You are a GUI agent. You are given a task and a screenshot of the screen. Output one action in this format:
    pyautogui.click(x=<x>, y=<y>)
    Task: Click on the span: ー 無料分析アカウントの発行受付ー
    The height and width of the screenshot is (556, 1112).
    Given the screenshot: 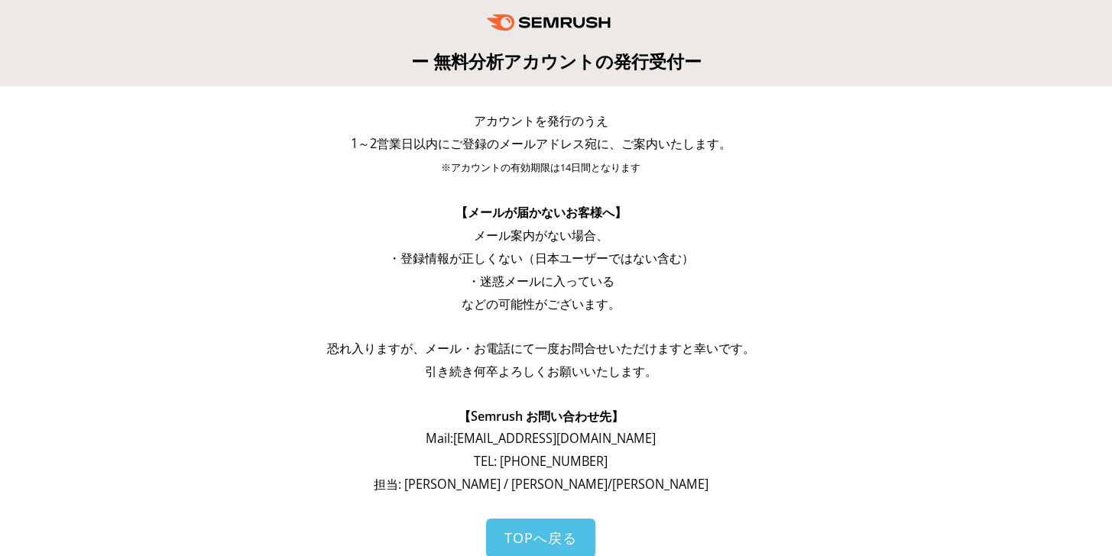 What is the action you would take?
    pyautogui.click(x=556, y=61)
    